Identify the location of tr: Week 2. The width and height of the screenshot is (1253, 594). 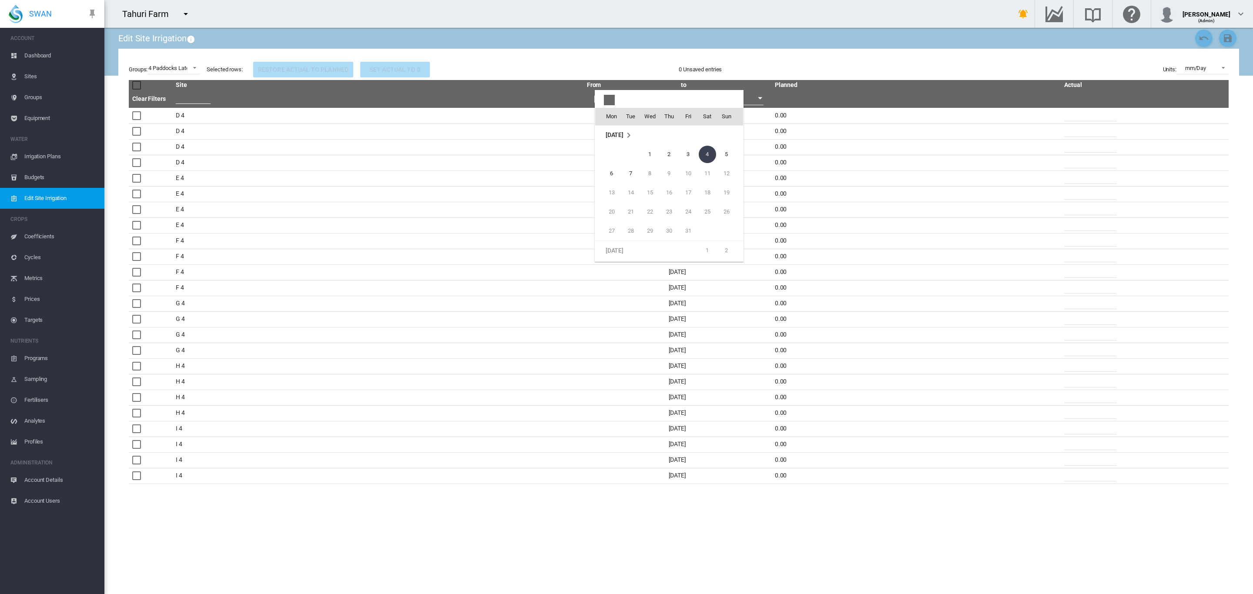
(669, 174).